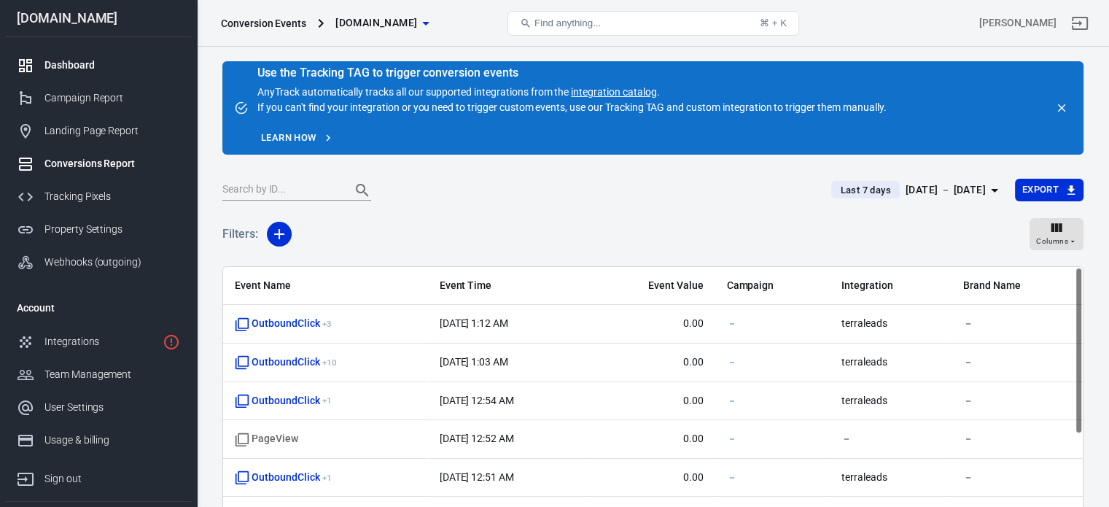  Describe the element at coordinates (572, 73) in the screenshot. I see `div: Use the Tracking TAG to trigger conversion events` at that location.